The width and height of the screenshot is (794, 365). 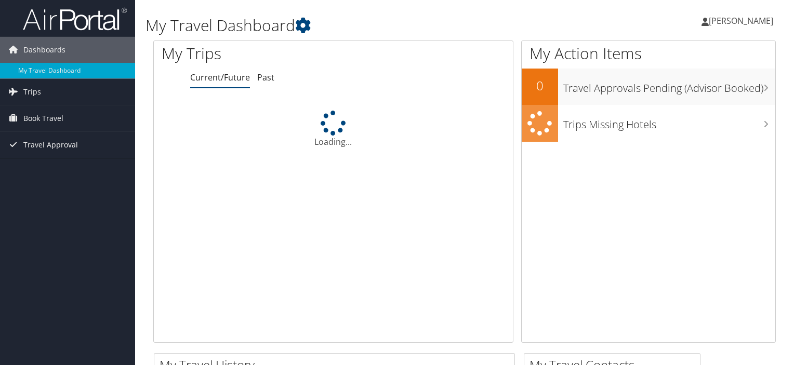 I want to click on h1: My Action Items, so click(x=649, y=54).